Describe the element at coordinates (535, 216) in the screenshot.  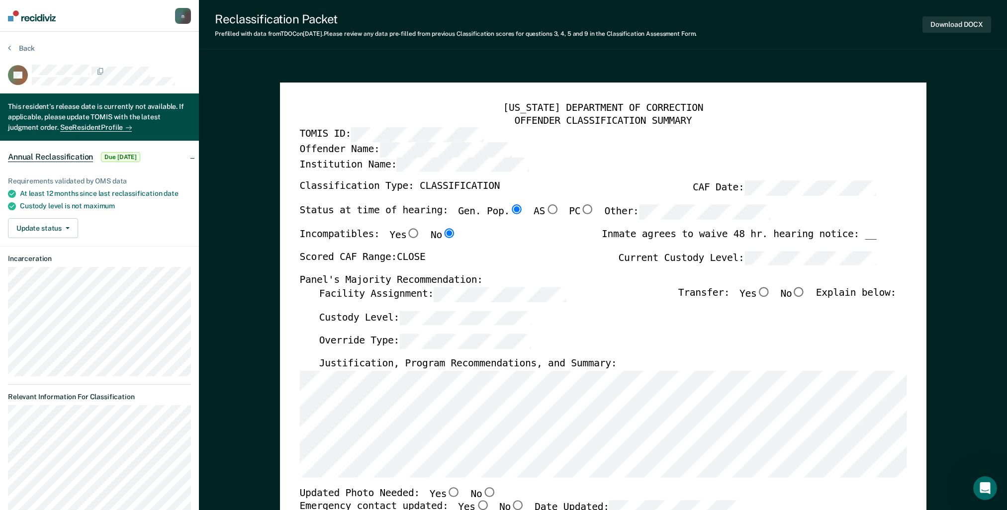
I see `div: Status at time of hearing:` at that location.